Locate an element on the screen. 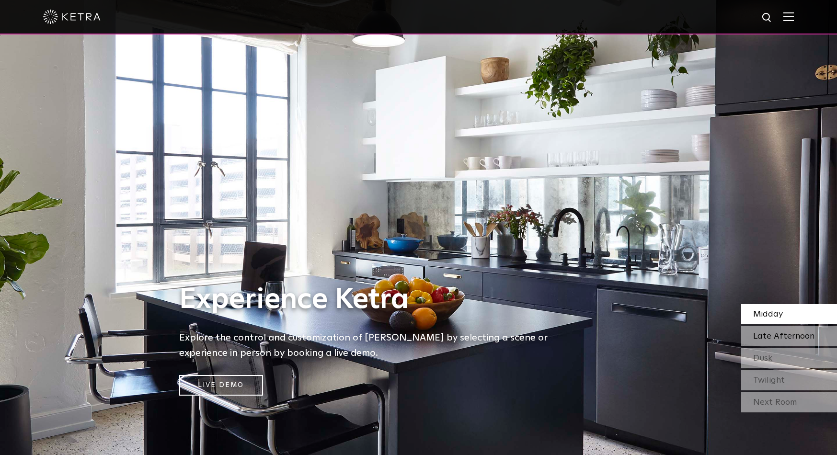 This screenshot has height=455, width=837. div: Next Room is located at coordinates (789, 402).